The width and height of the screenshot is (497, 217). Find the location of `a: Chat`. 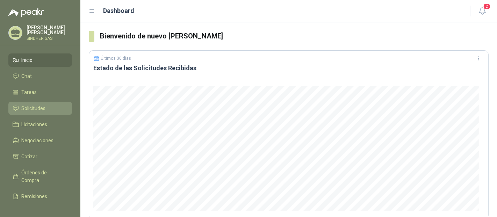

a: Chat is located at coordinates (40, 76).